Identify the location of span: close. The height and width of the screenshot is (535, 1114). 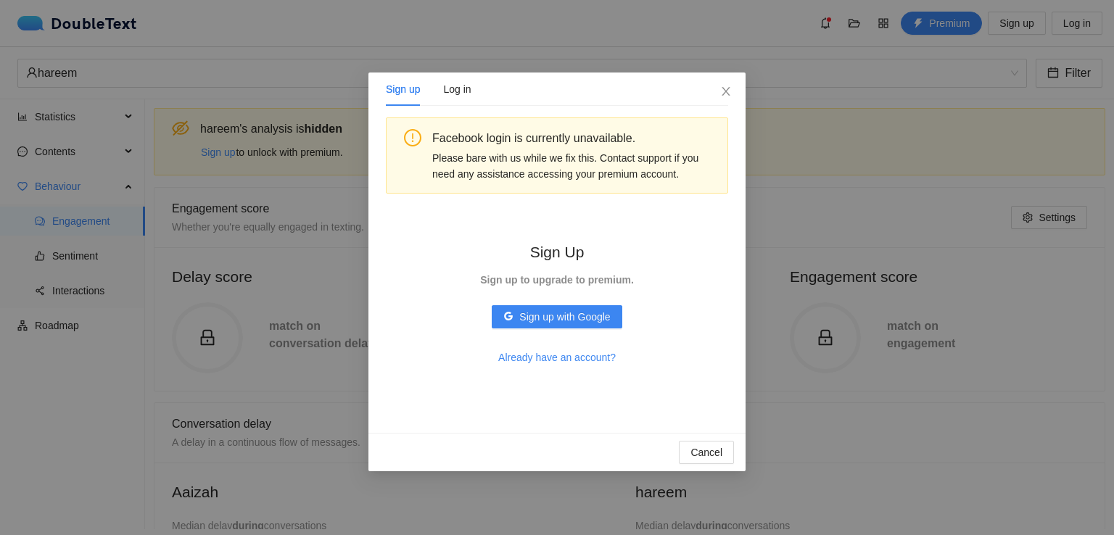
(726, 91).